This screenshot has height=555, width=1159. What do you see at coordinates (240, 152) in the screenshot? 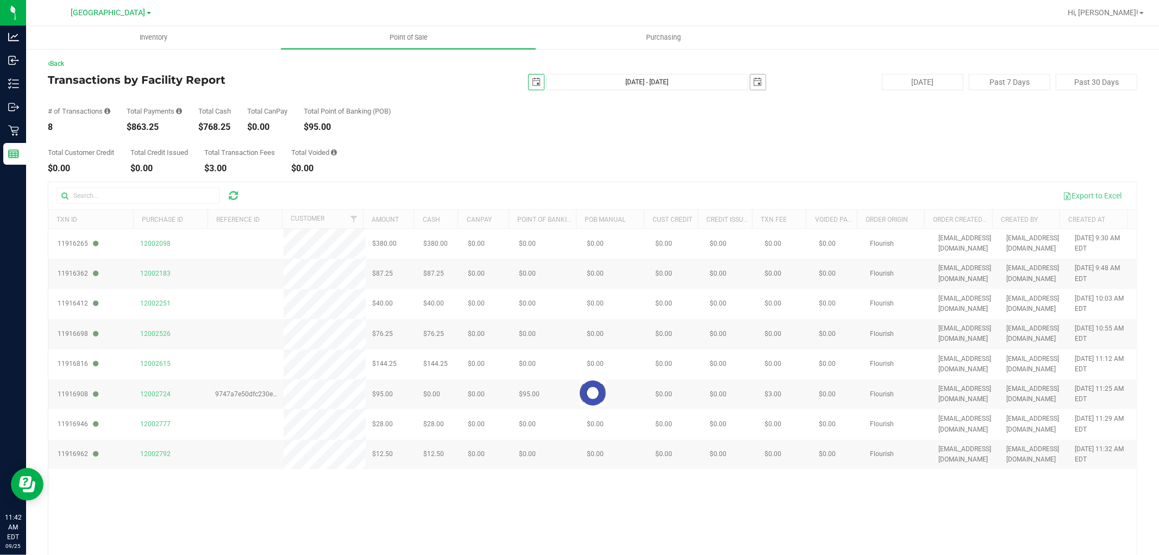
I see `div: Total Transaction Fees` at bounding box center [240, 152].